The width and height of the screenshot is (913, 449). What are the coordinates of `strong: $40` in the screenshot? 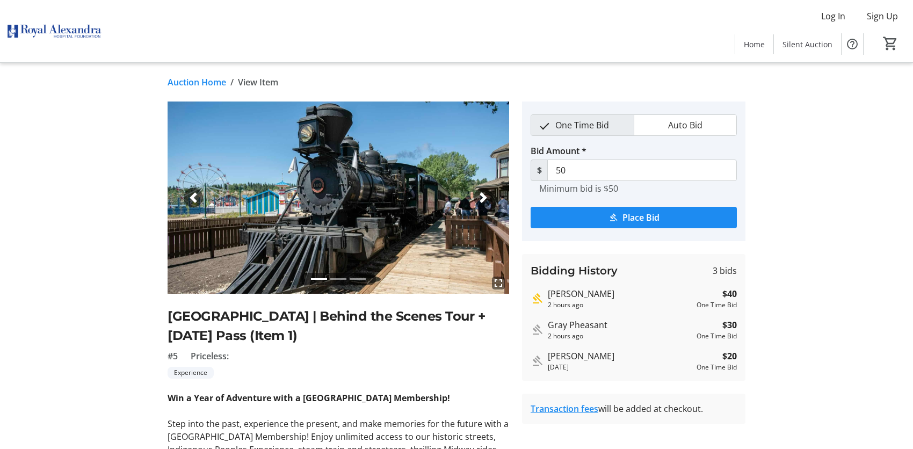 It's located at (729, 294).